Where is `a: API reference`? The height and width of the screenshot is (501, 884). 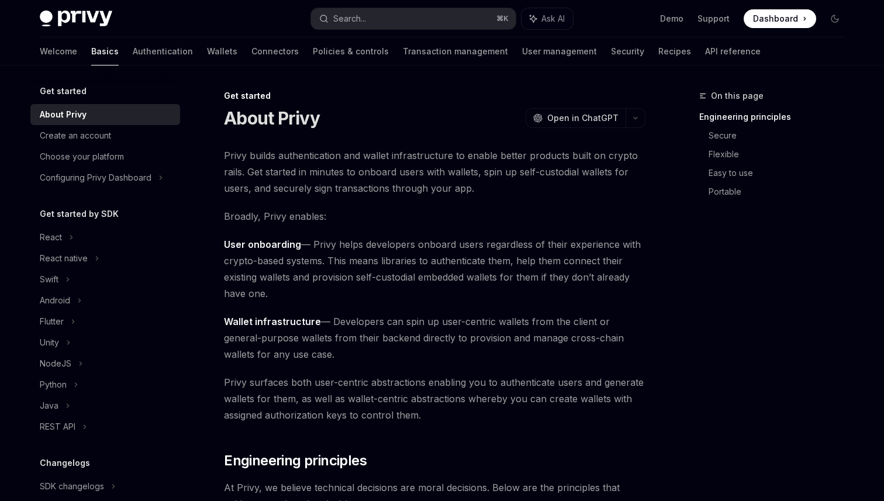 a: API reference is located at coordinates (733, 51).